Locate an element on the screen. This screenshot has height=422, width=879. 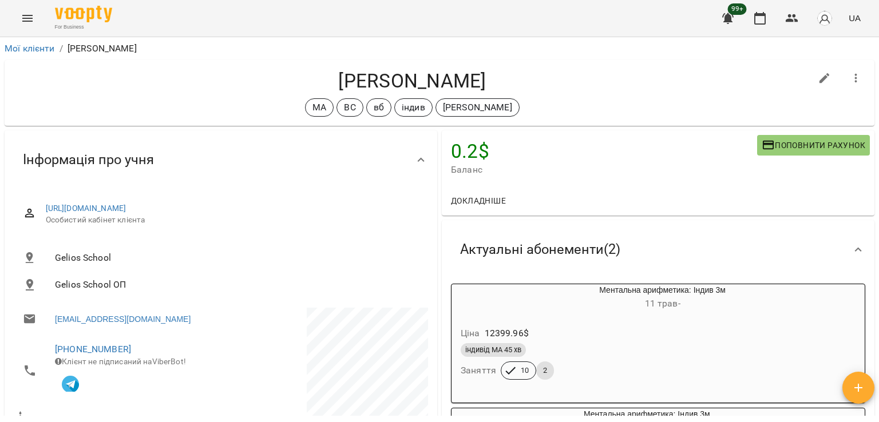
nav: breadcrumb is located at coordinates (439, 49).